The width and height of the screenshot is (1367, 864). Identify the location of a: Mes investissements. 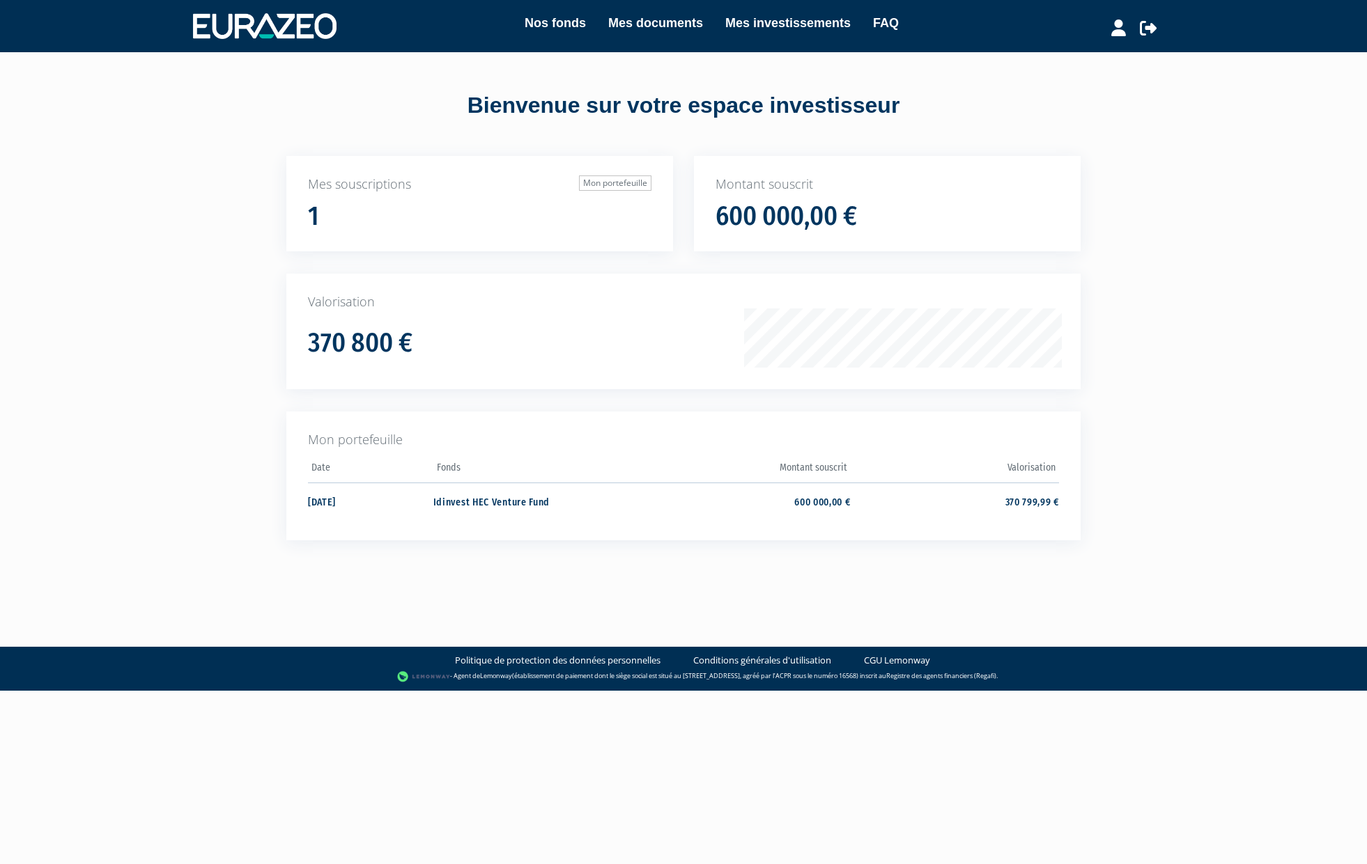
(788, 23).